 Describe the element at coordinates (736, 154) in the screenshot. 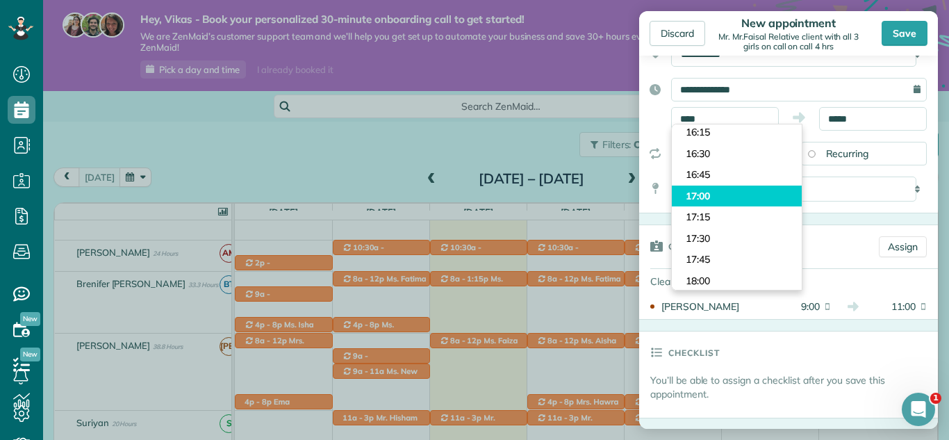

I see `li: 16:30` at that location.